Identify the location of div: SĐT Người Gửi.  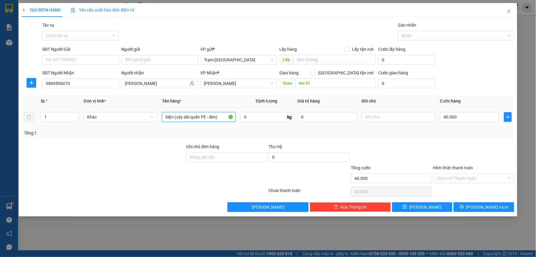
(81, 49).